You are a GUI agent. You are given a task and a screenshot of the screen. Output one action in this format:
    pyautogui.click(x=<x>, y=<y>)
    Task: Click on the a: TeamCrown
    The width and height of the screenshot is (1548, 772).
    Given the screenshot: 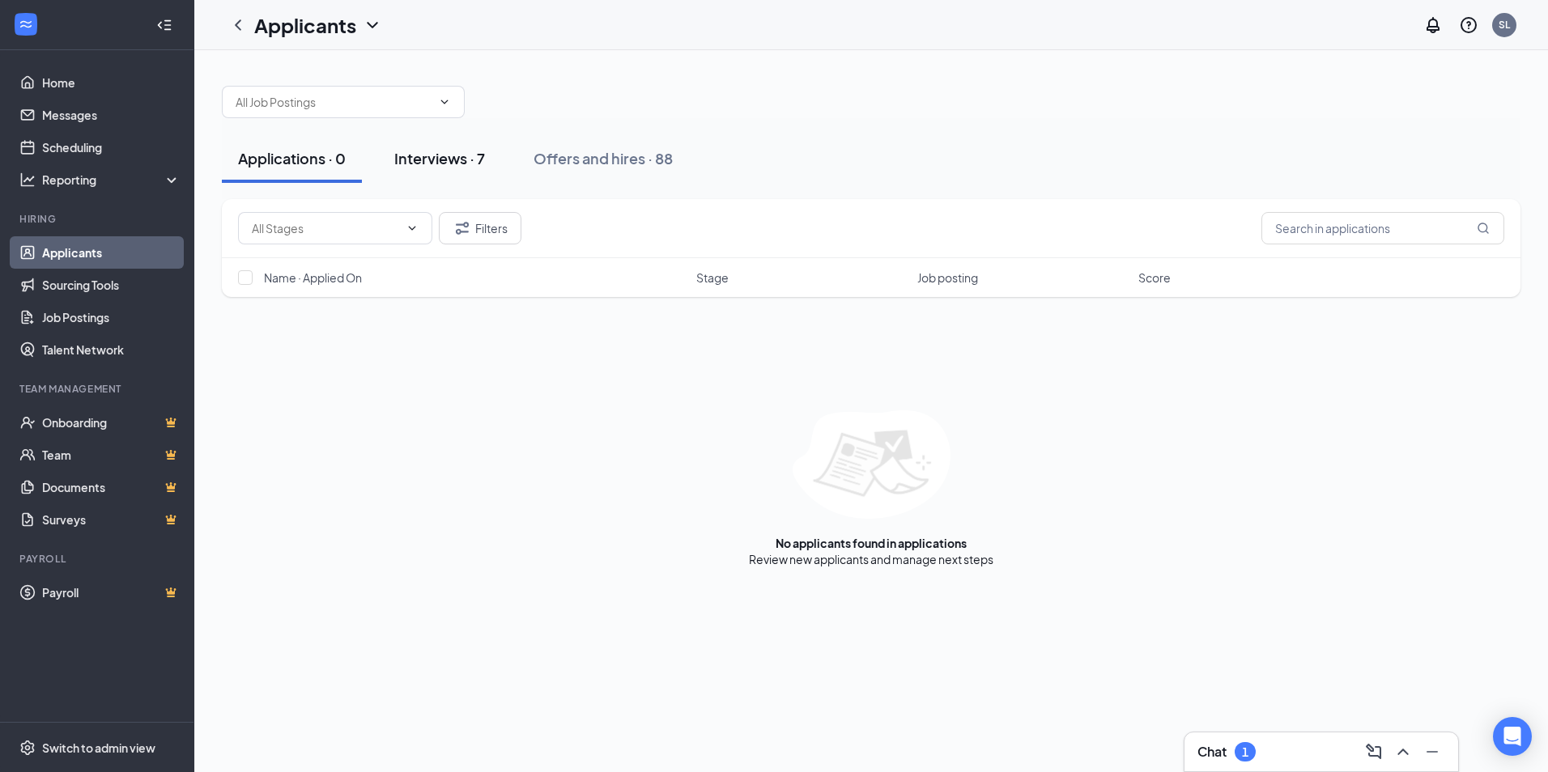 What is the action you would take?
    pyautogui.click(x=111, y=455)
    